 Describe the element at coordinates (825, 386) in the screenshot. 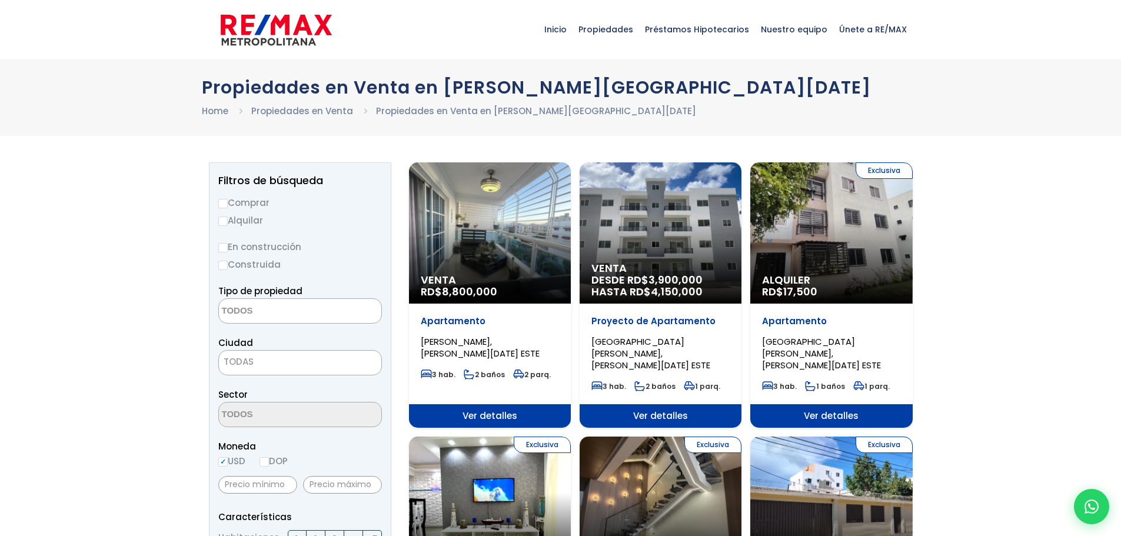

I see `span: 1 baños` at that location.